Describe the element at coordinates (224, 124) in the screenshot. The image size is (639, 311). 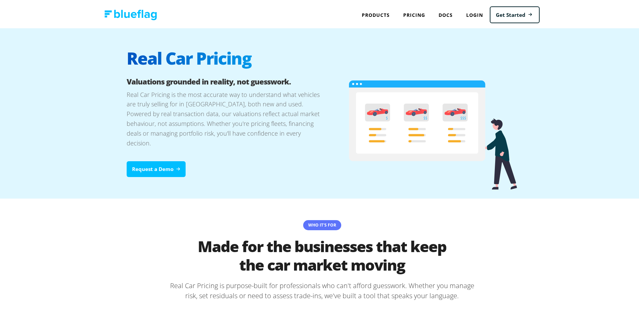
I see `p: Real Car Pricing is the most accurate way to understand what vehicles are truly selling for in [G...` at that location.